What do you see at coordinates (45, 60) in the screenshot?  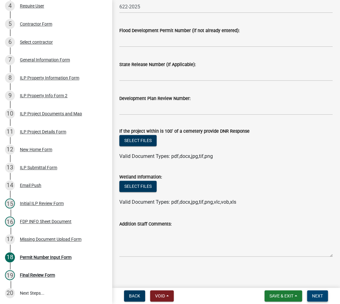 I see `div: General Information Form` at bounding box center [45, 60].